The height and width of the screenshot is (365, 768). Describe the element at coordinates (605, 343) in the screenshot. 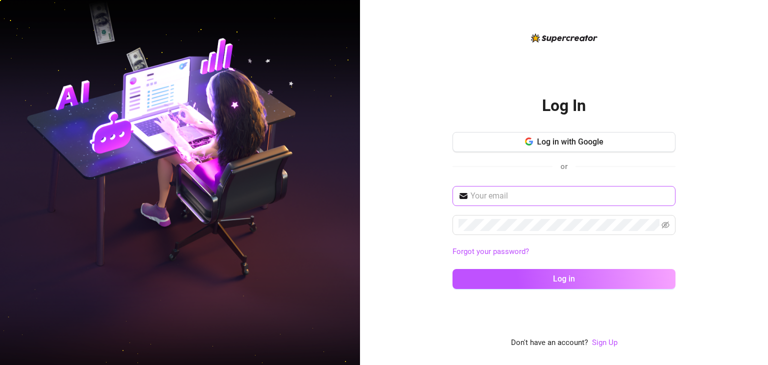

I see `a: Sign Up` at that location.